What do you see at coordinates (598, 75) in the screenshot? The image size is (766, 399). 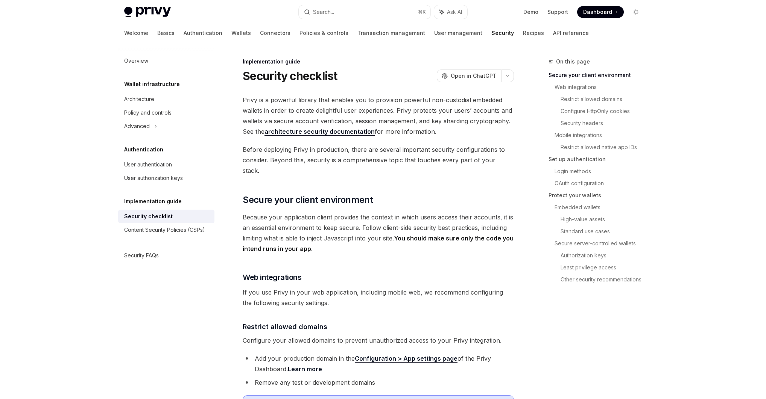 I see `a: Secure your client environment` at bounding box center [598, 75].